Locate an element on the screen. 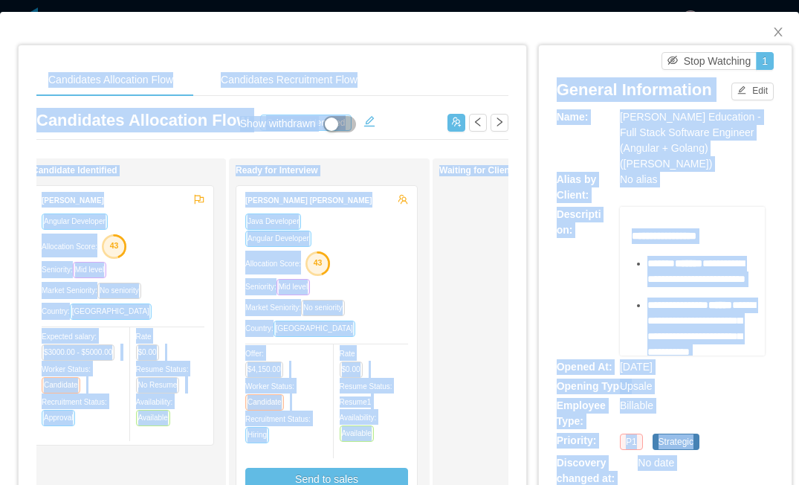 This screenshot has height=485, width=799. button: icon: edit is located at coordinates (370, 120).